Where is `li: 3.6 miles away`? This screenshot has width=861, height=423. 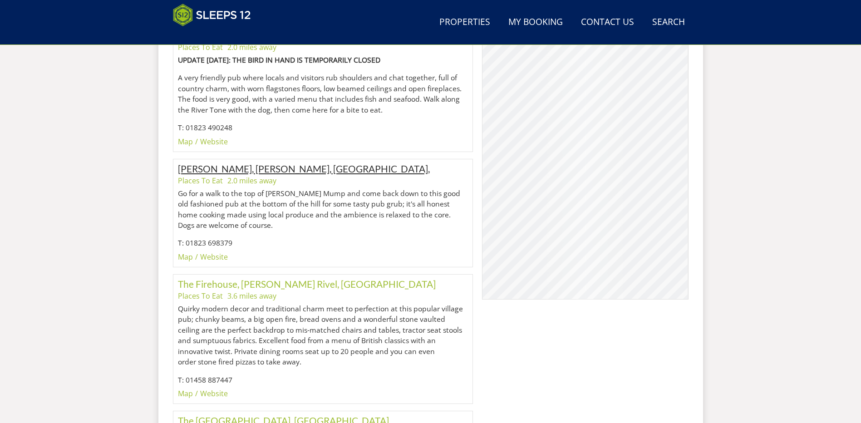
li: 3.6 miles away is located at coordinates (252, 296).